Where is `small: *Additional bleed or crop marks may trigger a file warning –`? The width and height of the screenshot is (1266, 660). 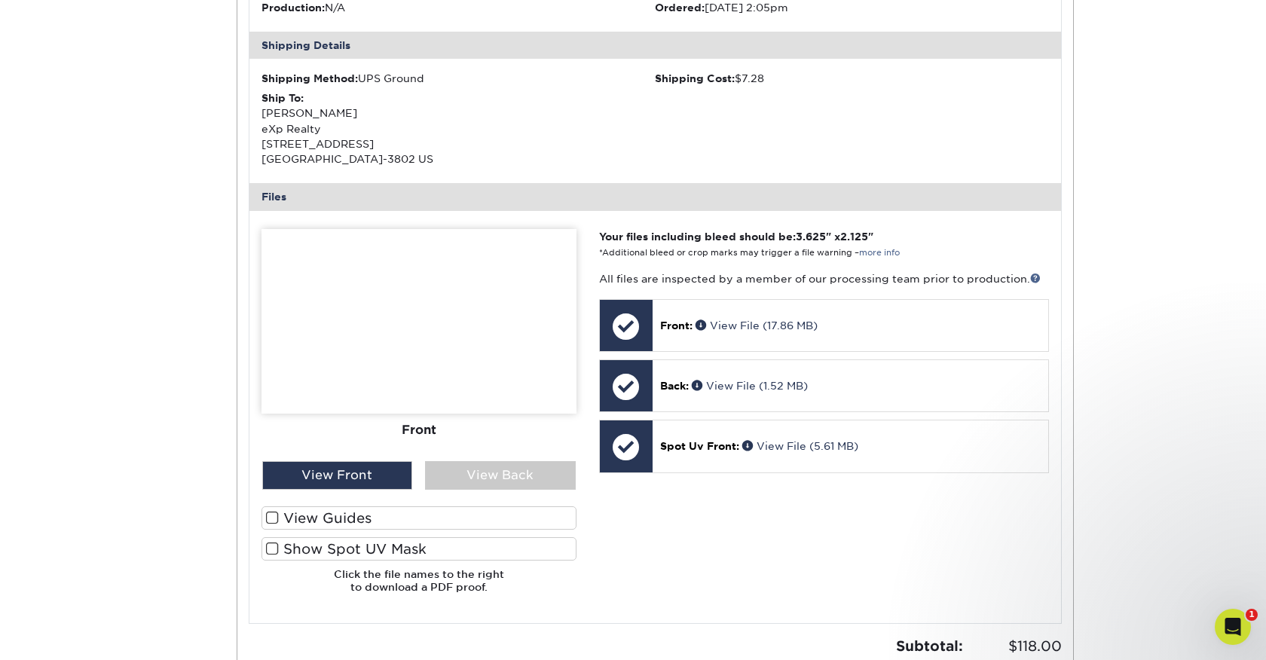 small: *Additional bleed or crop marks may trigger a file warning – is located at coordinates (749, 253).